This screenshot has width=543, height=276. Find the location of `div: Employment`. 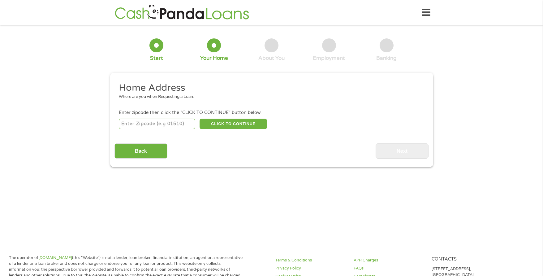

div: Employment is located at coordinates (329, 58).